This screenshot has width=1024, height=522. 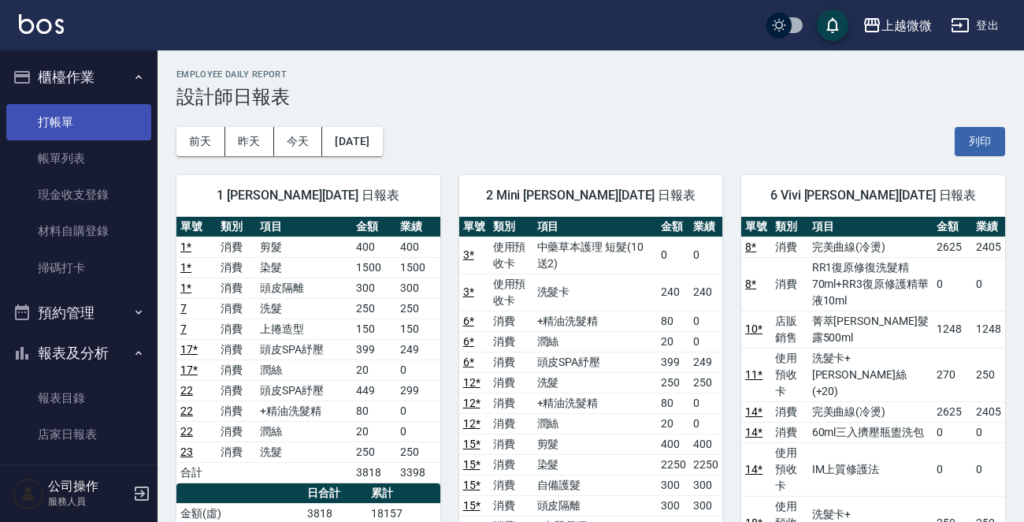 What do you see at coordinates (591, 97) in the screenshot?
I see `h3: 設計師日報表` at bounding box center [591, 97].